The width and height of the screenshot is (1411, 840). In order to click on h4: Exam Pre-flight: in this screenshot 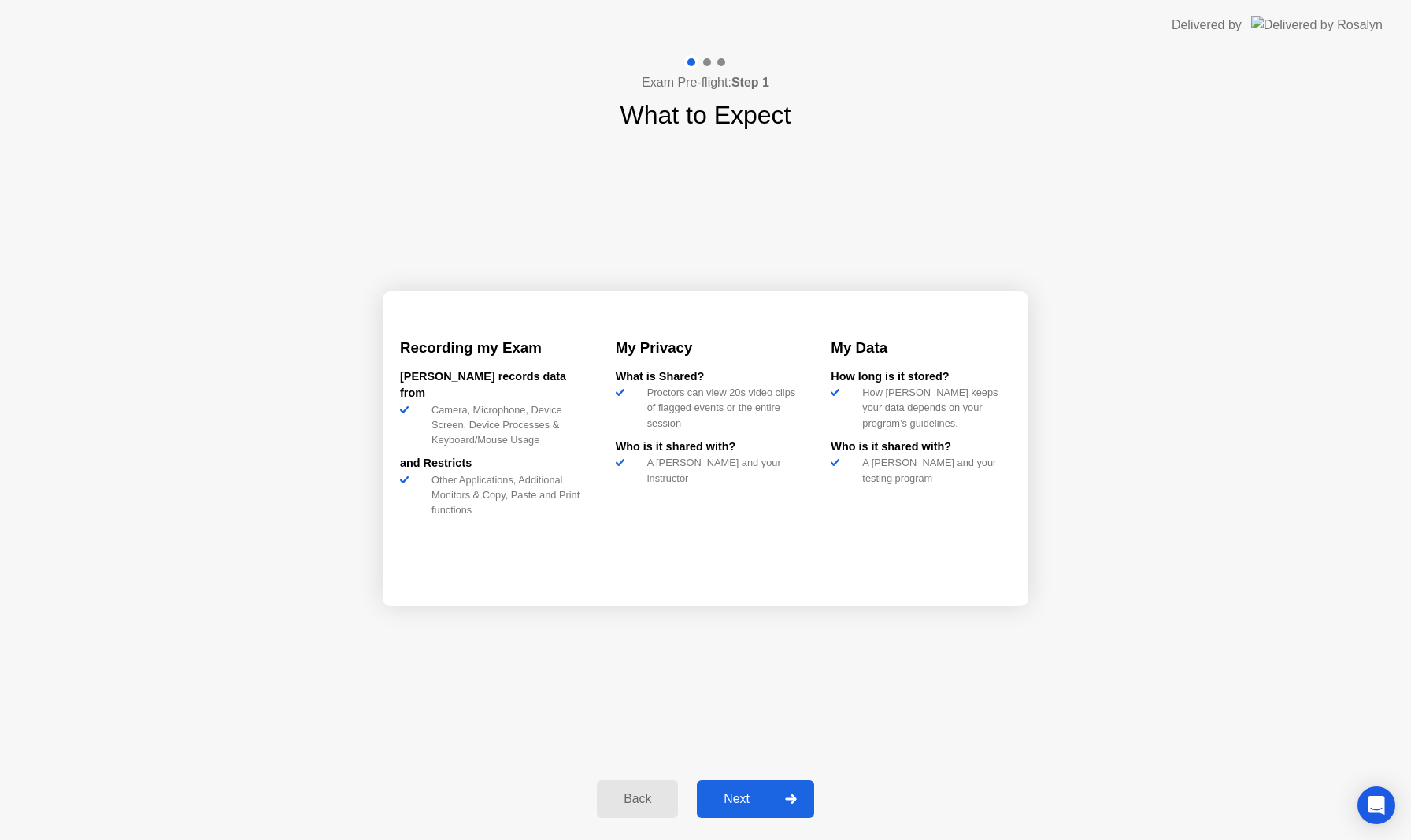, I will do `click(706, 83)`.